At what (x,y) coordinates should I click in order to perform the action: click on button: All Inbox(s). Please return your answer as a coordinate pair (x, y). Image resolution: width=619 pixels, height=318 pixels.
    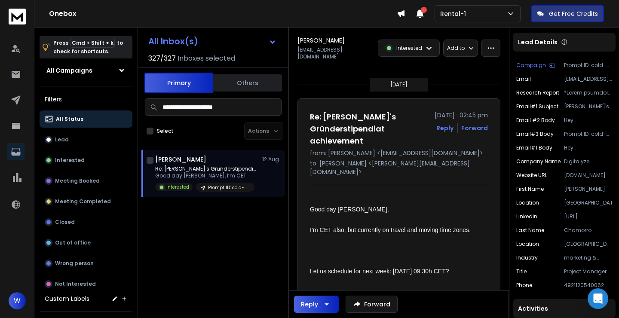
    Looking at the image, I should click on (212, 41).